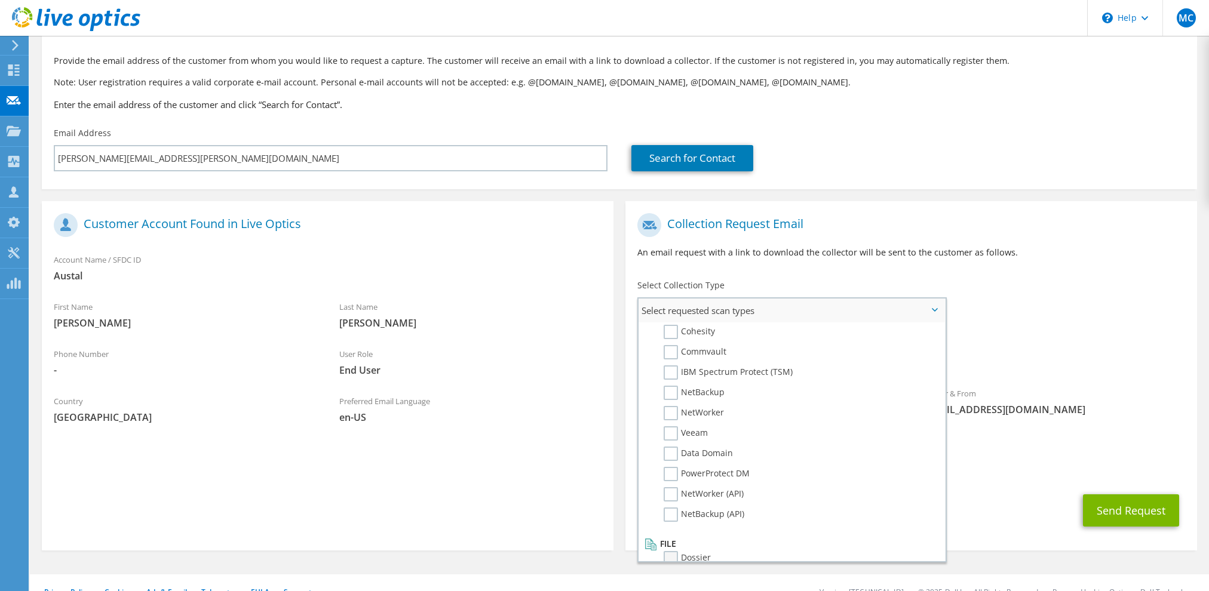 This screenshot has width=1209, height=591. What do you see at coordinates (1187, 18) in the screenshot?
I see `span: MC` at bounding box center [1187, 18].